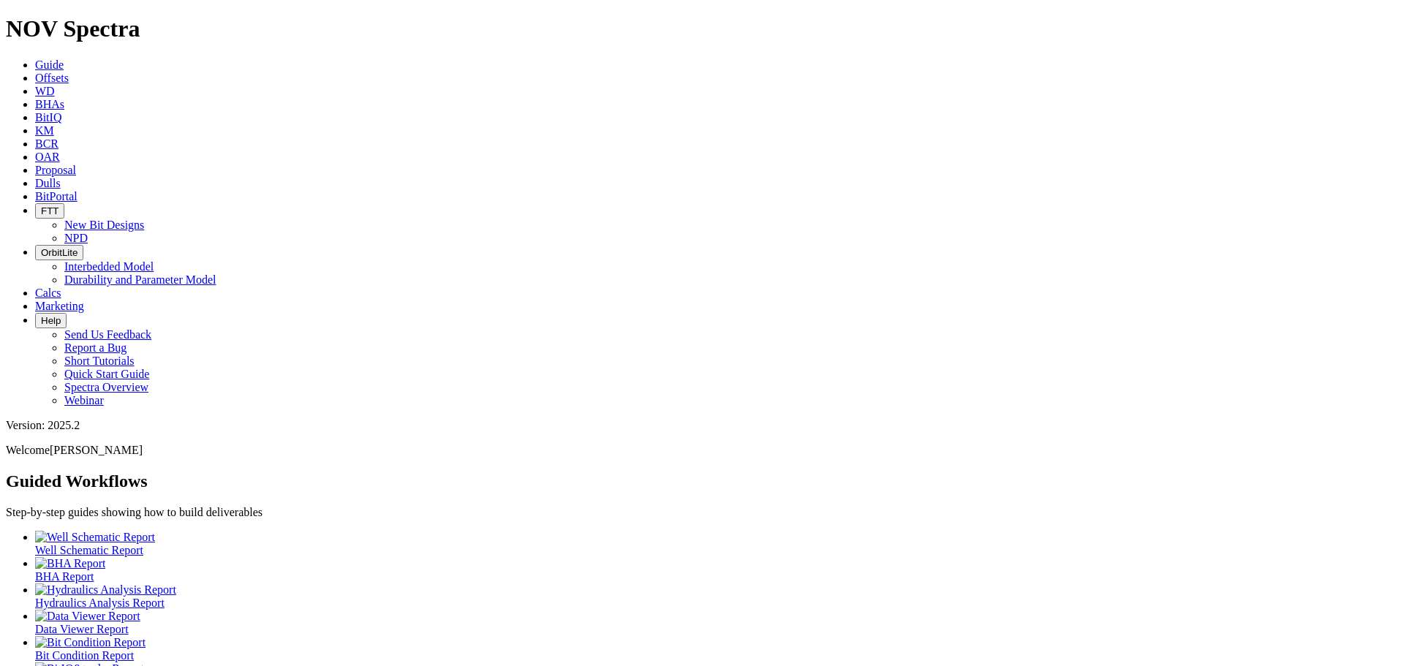 This screenshot has width=1404, height=666. What do you see at coordinates (50, 104) in the screenshot?
I see `a: BHAs` at bounding box center [50, 104].